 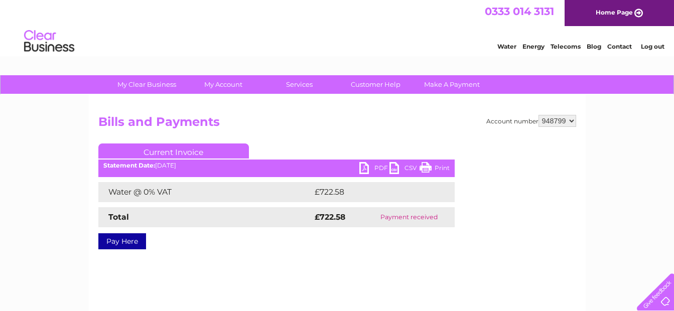 I want to click on a: Contact, so click(x=619, y=46).